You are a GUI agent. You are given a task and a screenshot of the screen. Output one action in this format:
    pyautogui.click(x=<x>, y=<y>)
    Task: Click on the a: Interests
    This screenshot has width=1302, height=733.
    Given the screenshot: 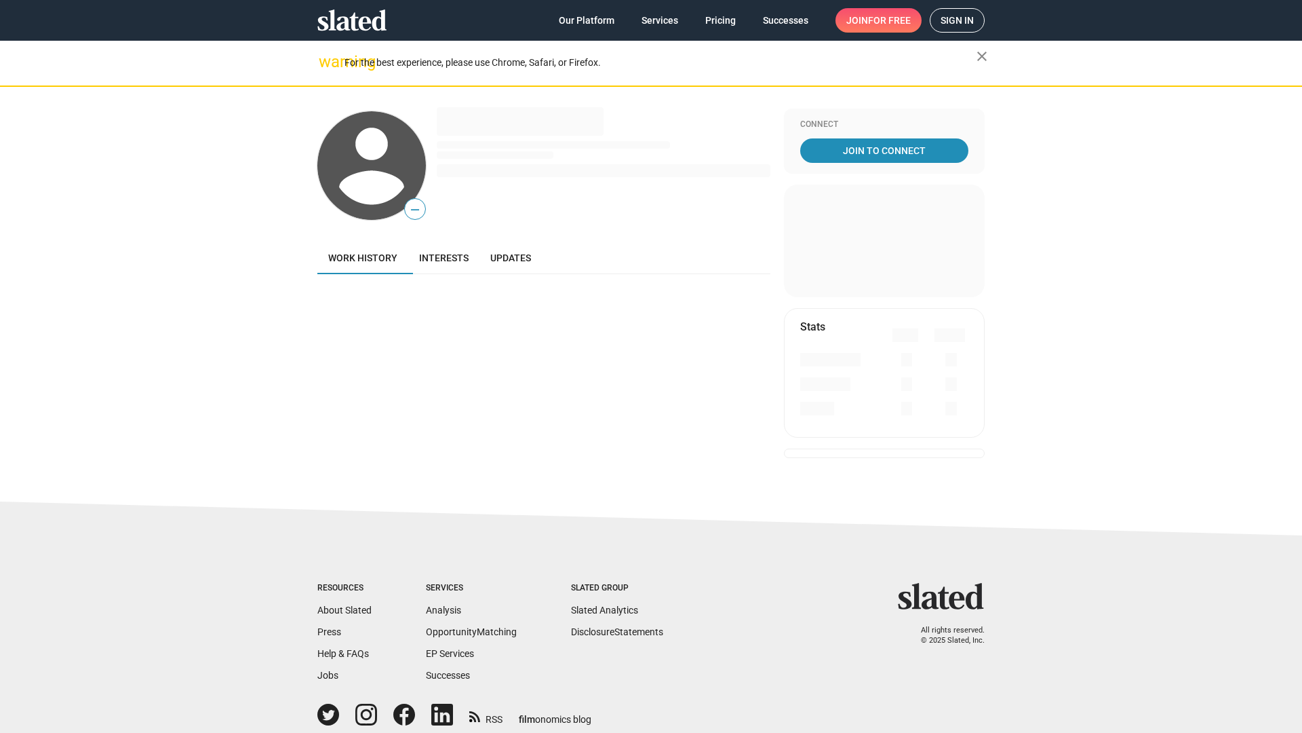 What is the action you would take?
    pyautogui.click(x=444, y=258)
    